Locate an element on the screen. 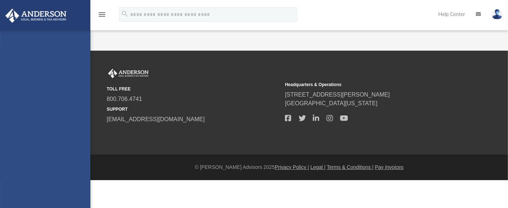  a: Pay Invoices is located at coordinates (389, 167).